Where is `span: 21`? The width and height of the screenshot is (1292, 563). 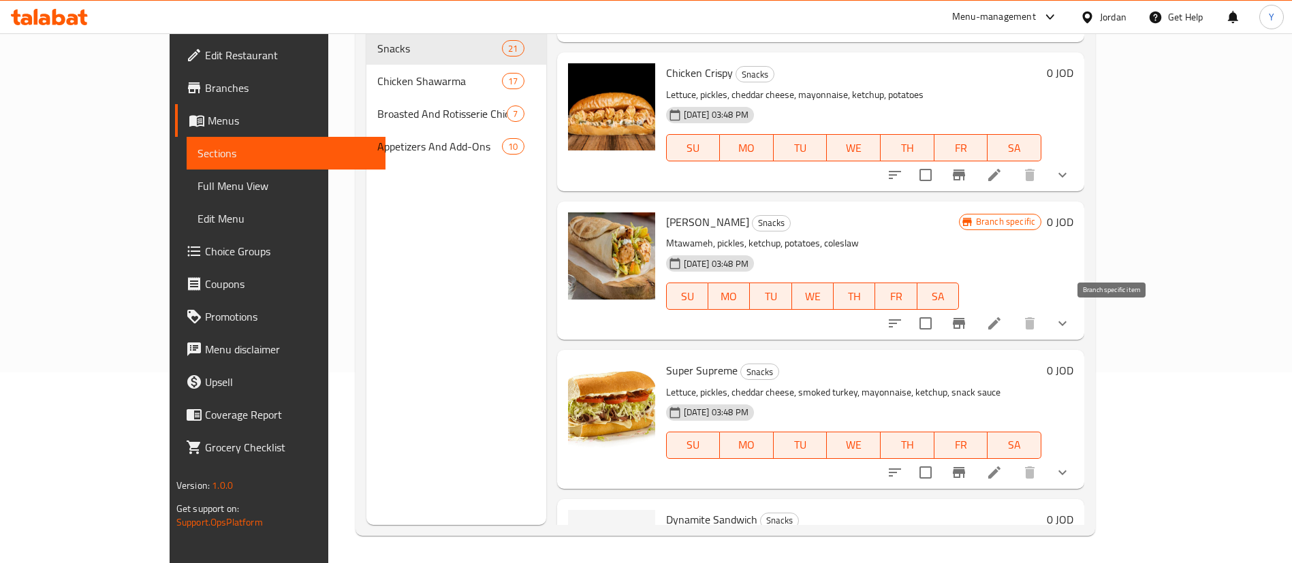 span: 21 is located at coordinates (513, 48).